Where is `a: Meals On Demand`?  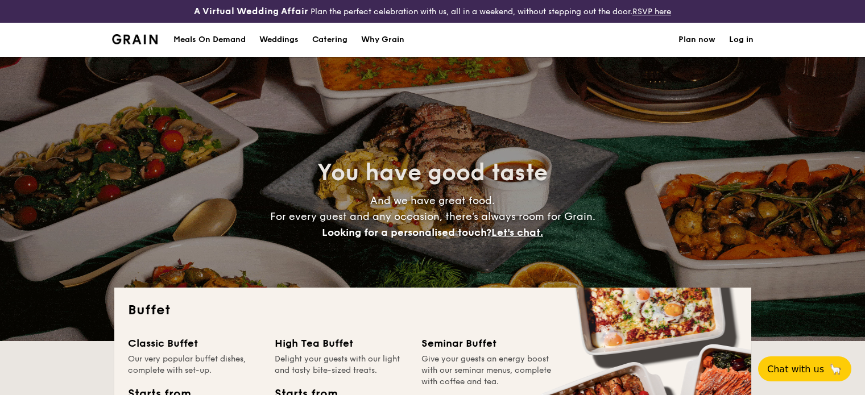
a: Meals On Demand is located at coordinates (209, 40).